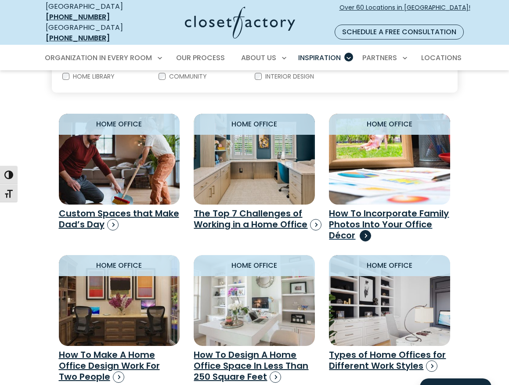  I want to click on span: Locations, so click(441, 57).